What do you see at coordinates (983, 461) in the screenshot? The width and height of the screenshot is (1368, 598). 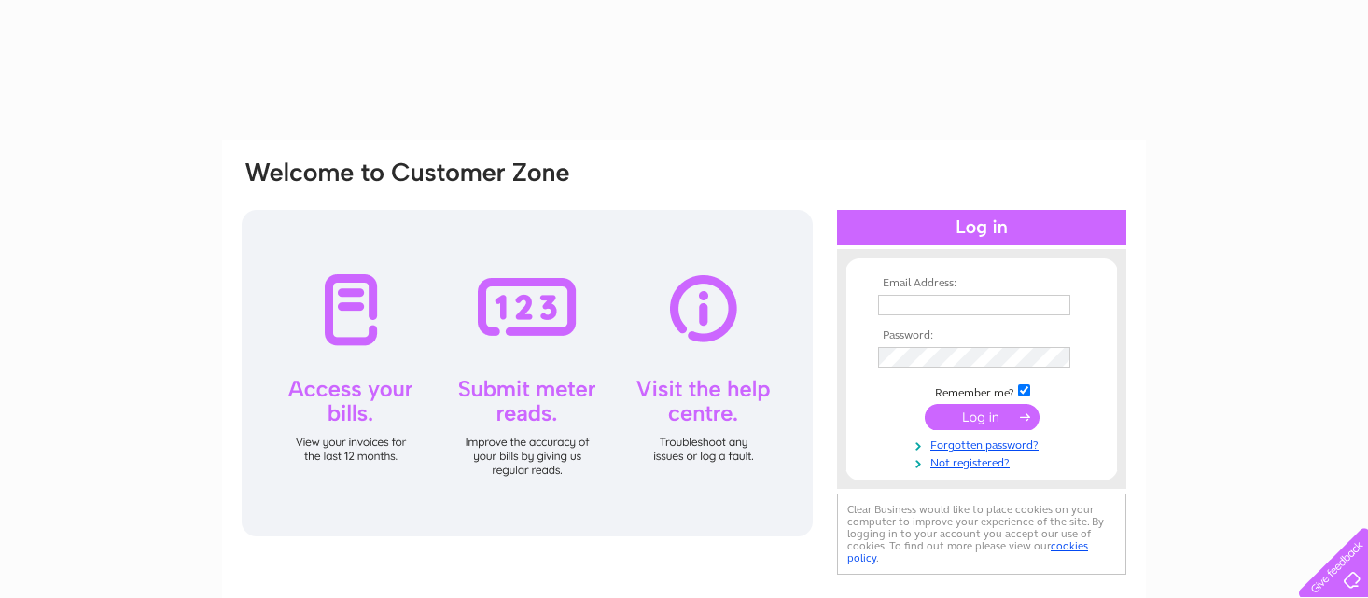 I see `a: Not registered?` at bounding box center [983, 461].